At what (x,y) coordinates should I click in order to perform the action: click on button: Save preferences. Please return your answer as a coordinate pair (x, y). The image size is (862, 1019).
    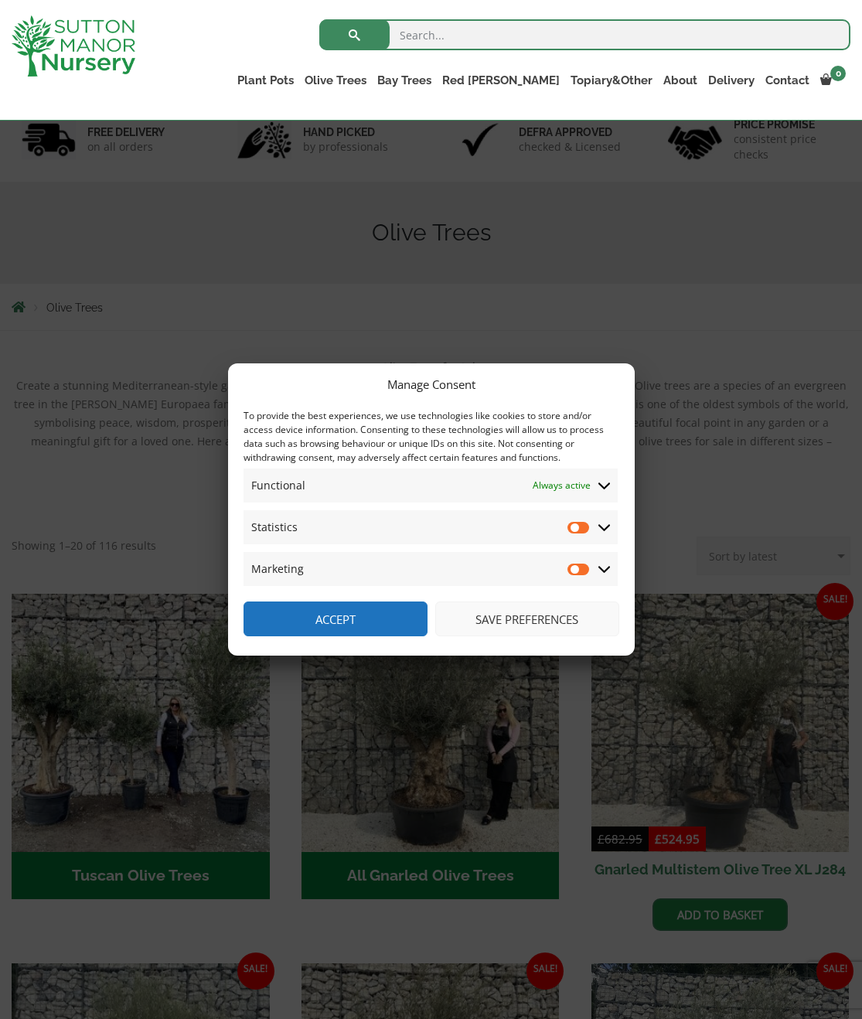
    Looking at the image, I should click on (527, 619).